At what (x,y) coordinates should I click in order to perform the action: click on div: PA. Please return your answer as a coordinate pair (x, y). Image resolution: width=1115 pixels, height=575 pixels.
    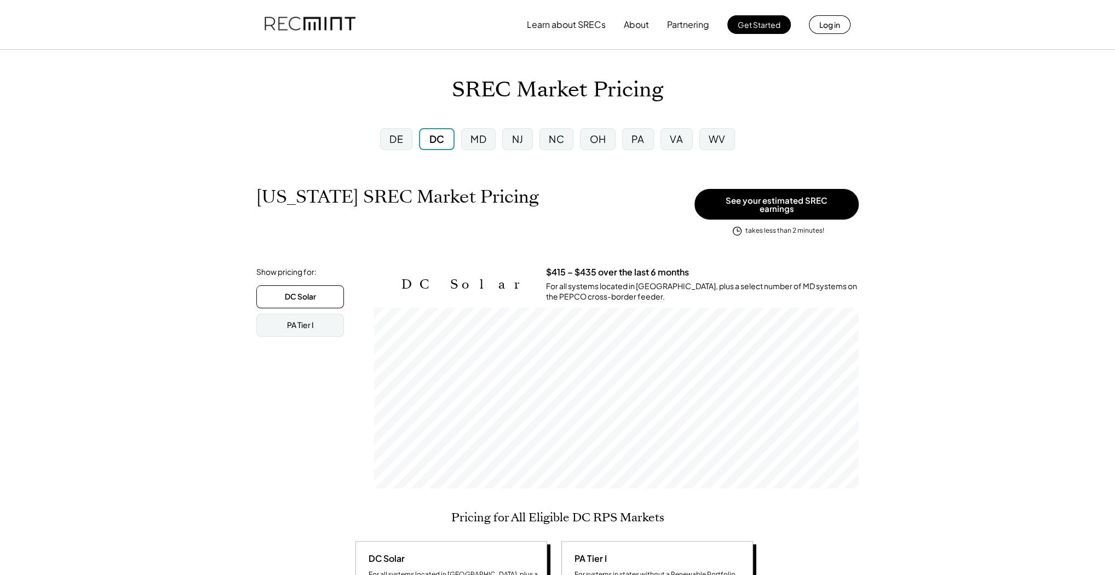
    Looking at the image, I should click on (638, 139).